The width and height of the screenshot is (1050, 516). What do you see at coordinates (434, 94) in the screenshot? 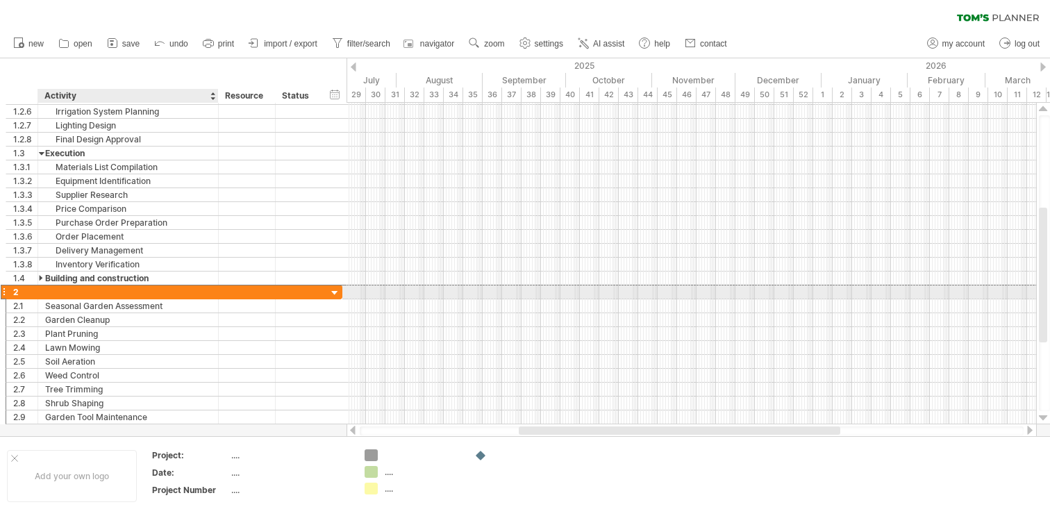
I see `div: 33` at bounding box center [434, 94].